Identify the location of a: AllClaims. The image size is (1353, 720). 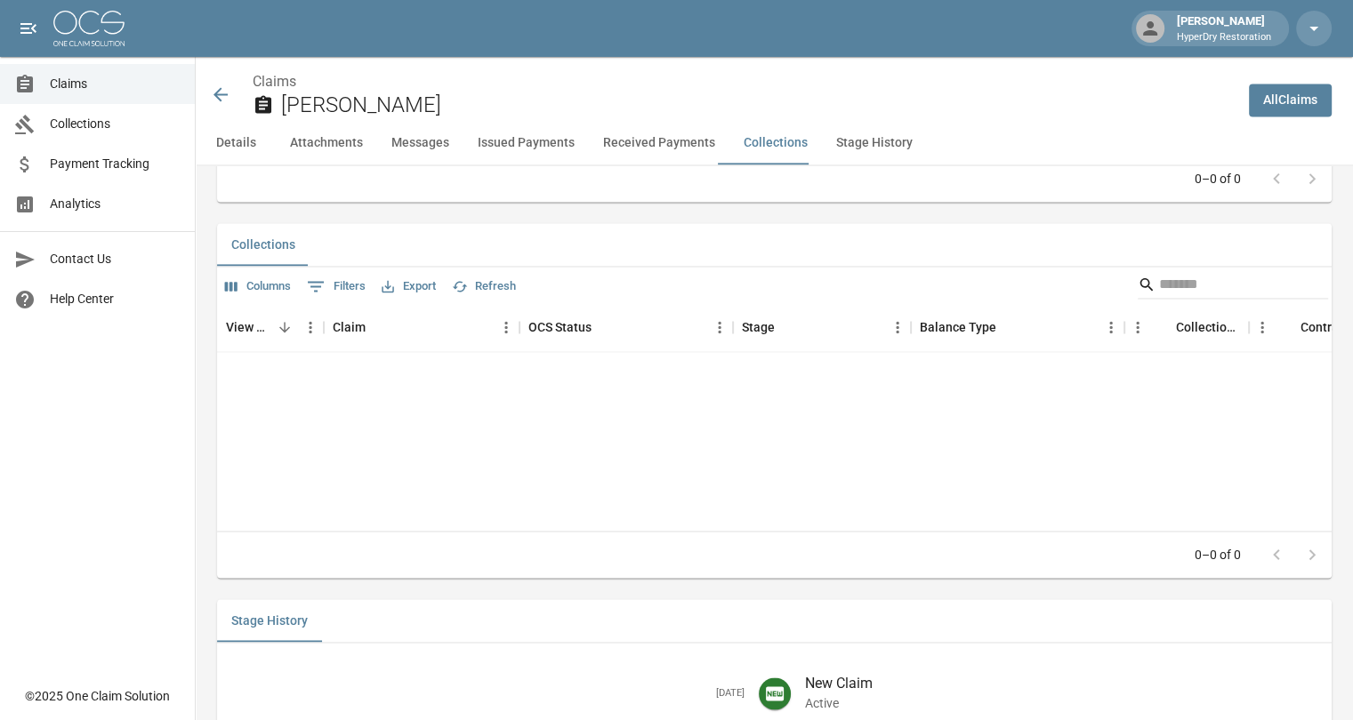
(1290, 100).